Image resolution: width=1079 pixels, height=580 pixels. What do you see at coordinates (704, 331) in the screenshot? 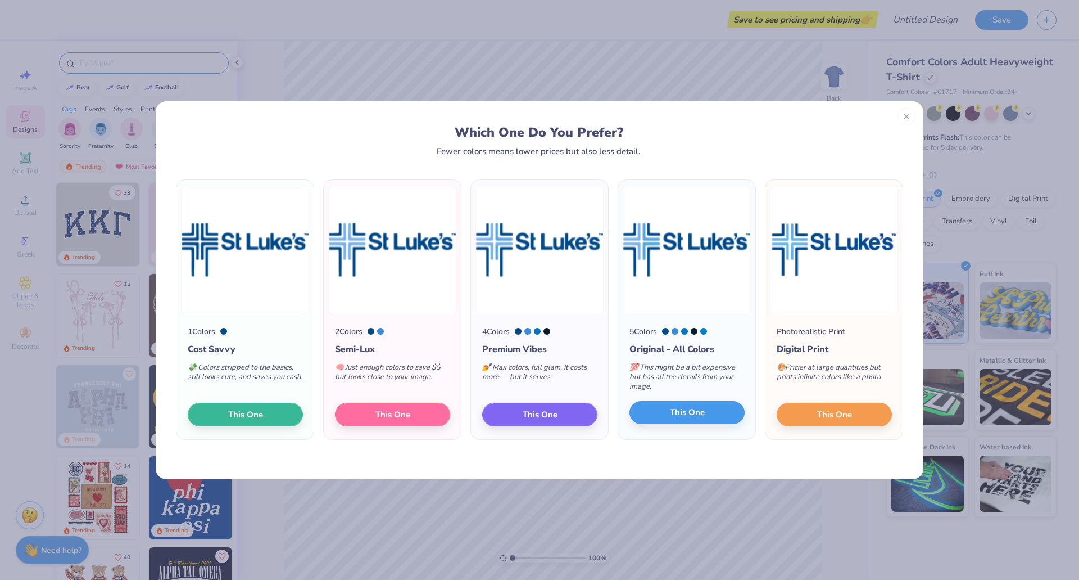
I see `div: Medium Blue C` at bounding box center [704, 331].